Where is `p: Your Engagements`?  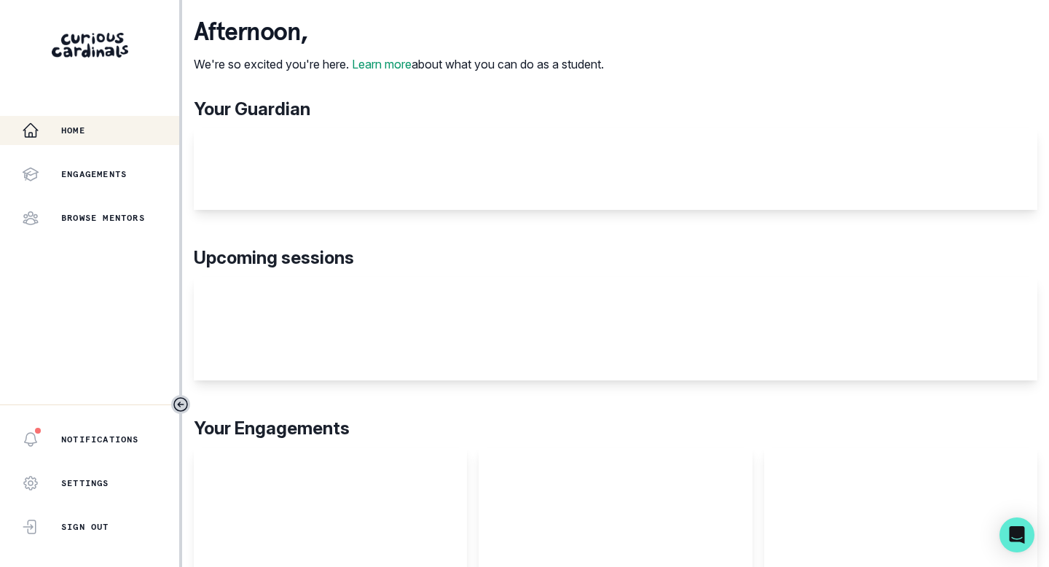 p: Your Engagements is located at coordinates (616, 428).